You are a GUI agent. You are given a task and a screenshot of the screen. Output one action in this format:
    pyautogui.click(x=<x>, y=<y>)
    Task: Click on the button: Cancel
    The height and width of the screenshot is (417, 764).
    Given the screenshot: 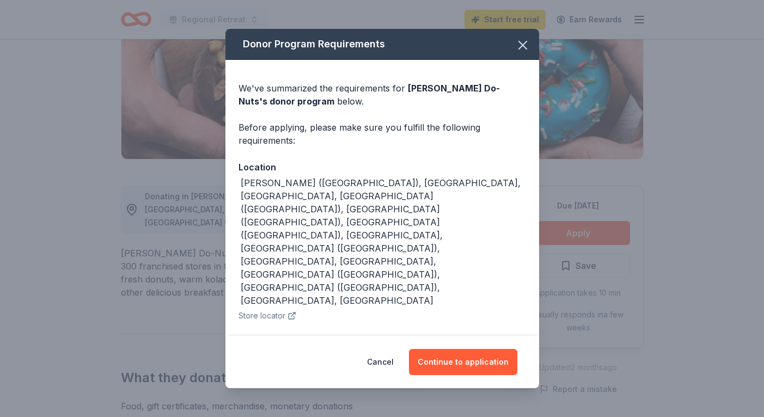 What is the action you would take?
    pyautogui.click(x=380, y=362)
    